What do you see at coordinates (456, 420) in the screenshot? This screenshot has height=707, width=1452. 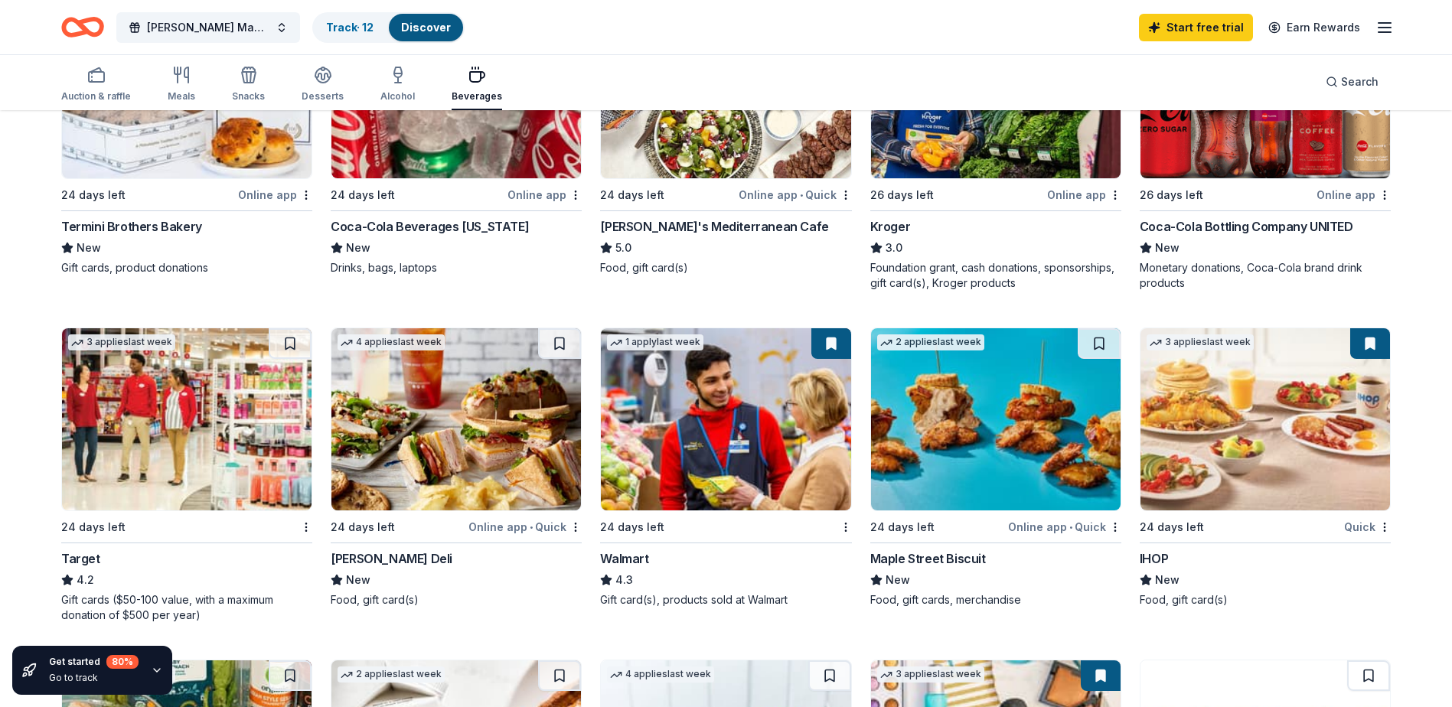 I see `img: Image for McAlister's Deli` at bounding box center [456, 420].